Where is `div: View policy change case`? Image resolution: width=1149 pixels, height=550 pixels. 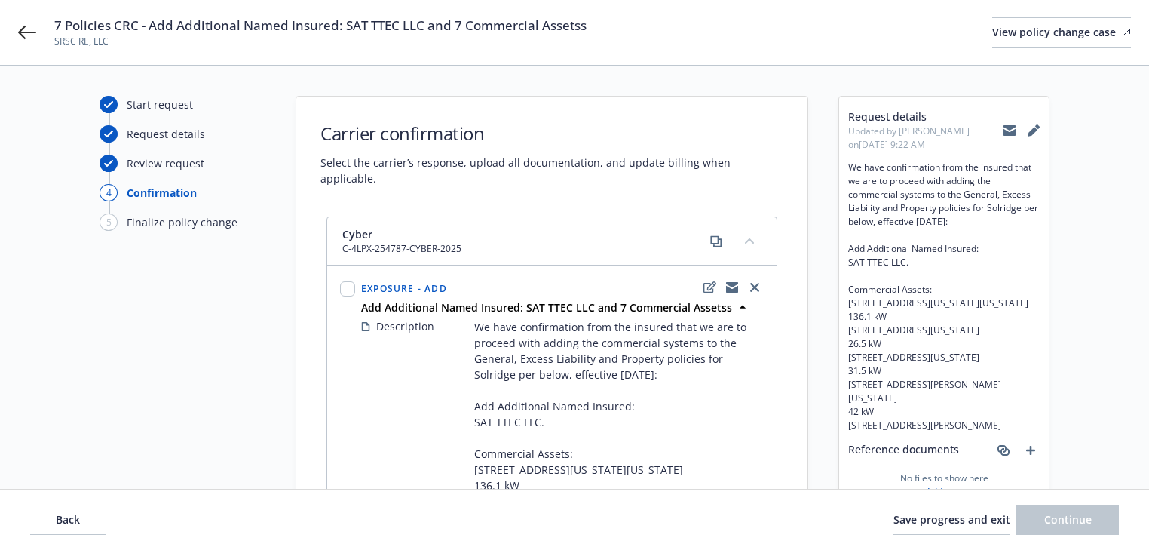 div: View policy change case is located at coordinates (1062, 32).